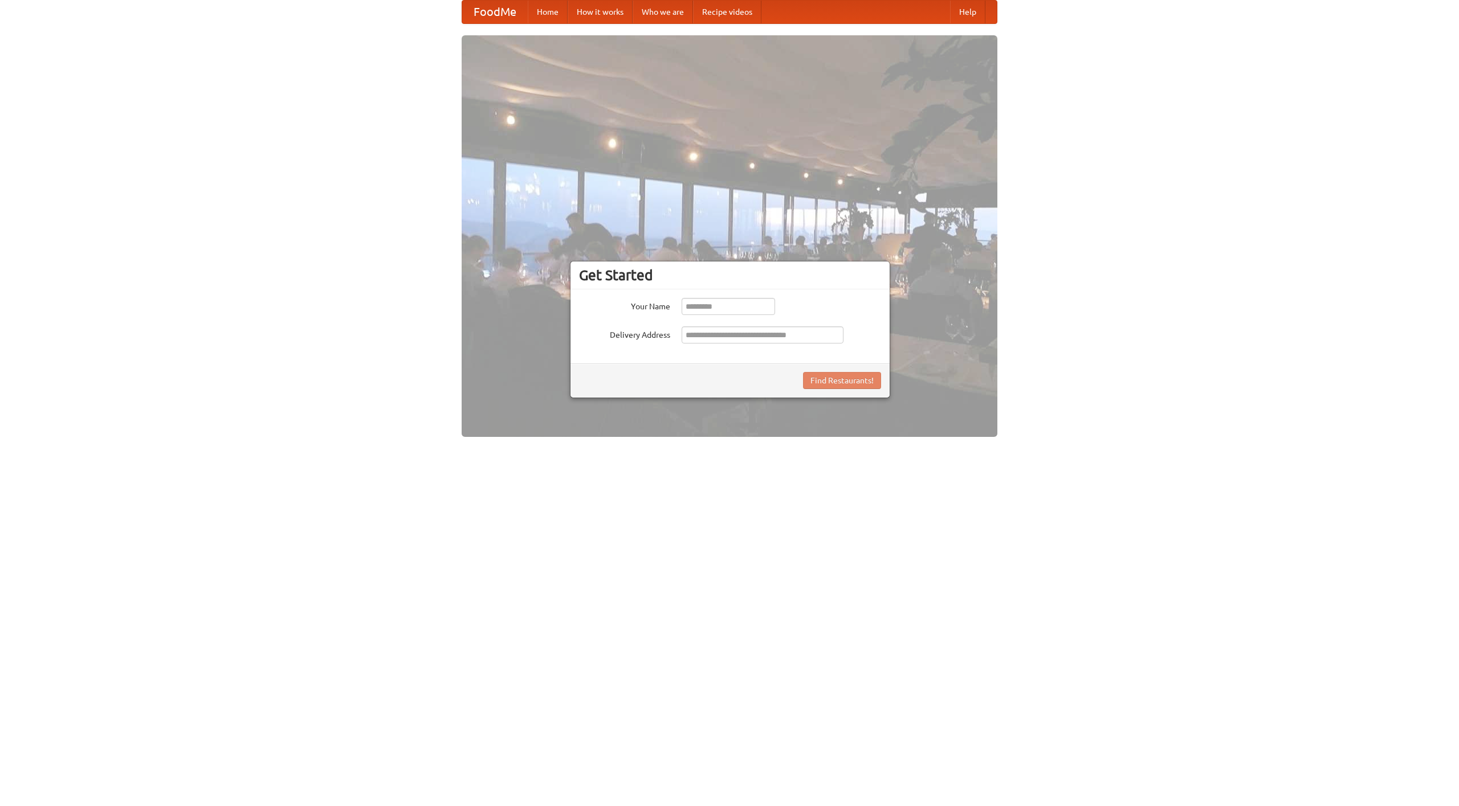  I want to click on h3: Get Started, so click(730, 275).